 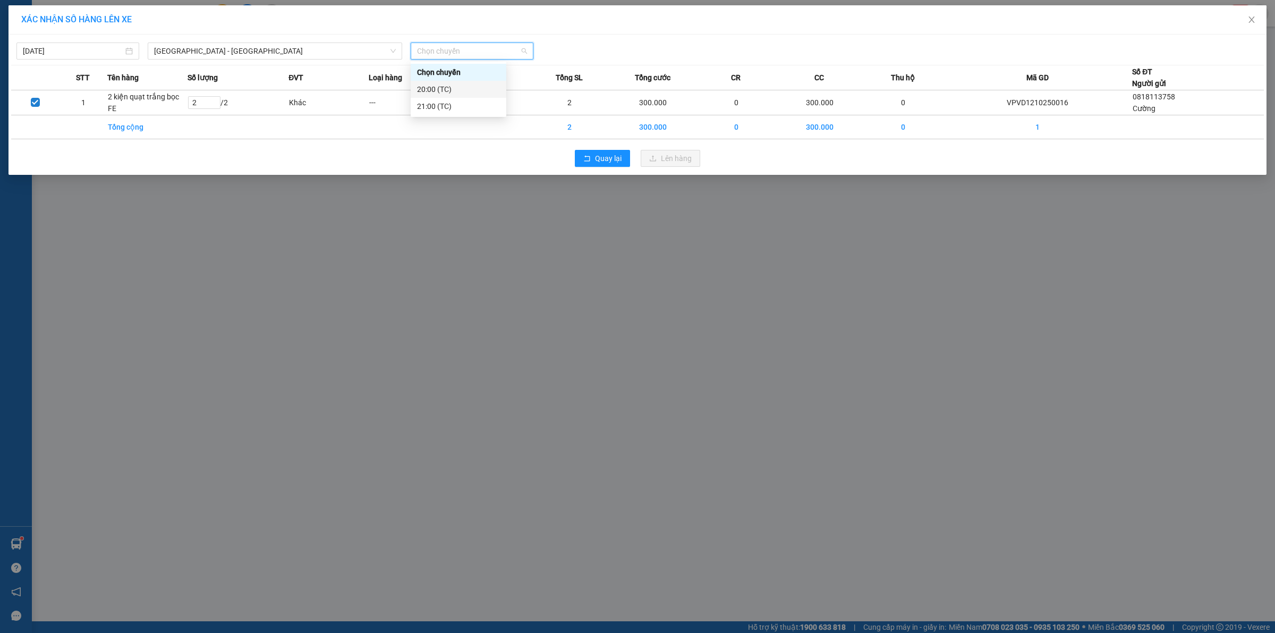 I want to click on span: Tên hàng, so click(x=123, y=78).